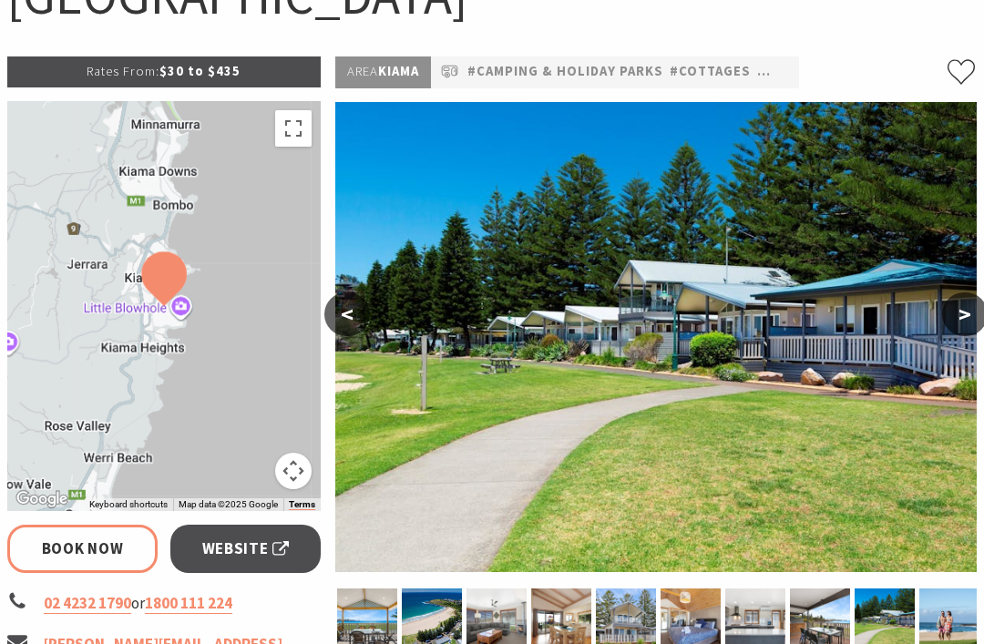  What do you see at coordinates (710, 72) in the screenshot?
I see `a: #Cottages` at bounding box center [710, 72].